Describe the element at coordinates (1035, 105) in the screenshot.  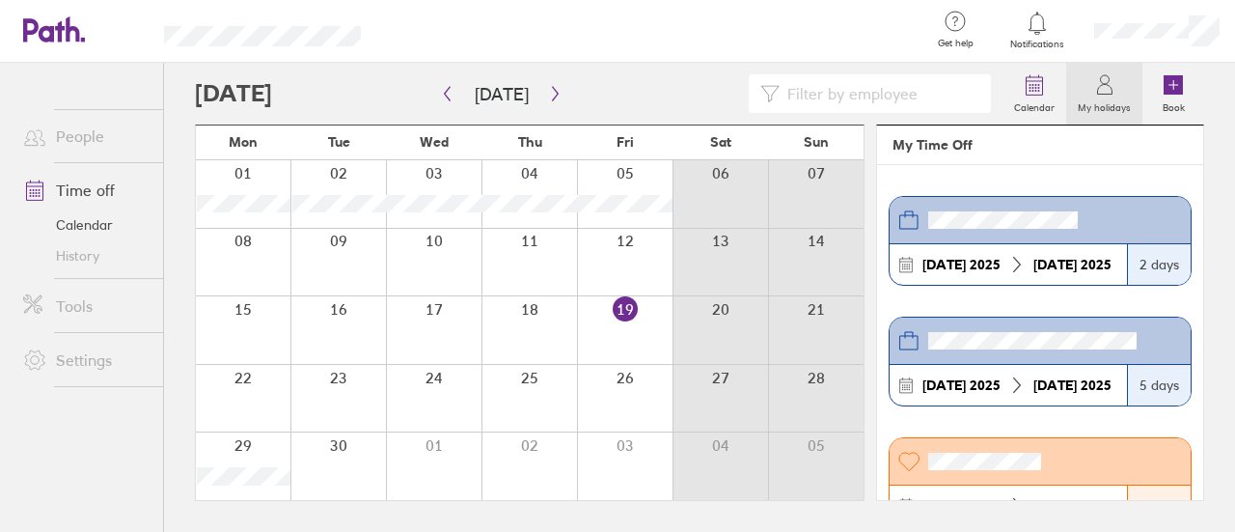
I see `label: Calendar` at that location.